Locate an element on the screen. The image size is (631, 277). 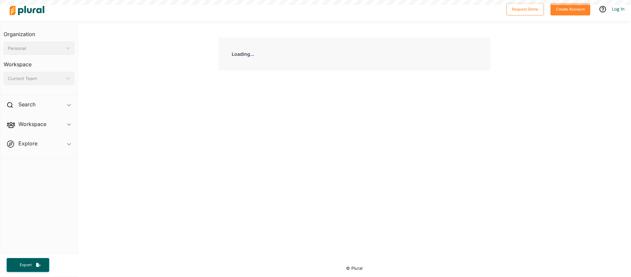
button: Export is located at coordinates (28, 265).